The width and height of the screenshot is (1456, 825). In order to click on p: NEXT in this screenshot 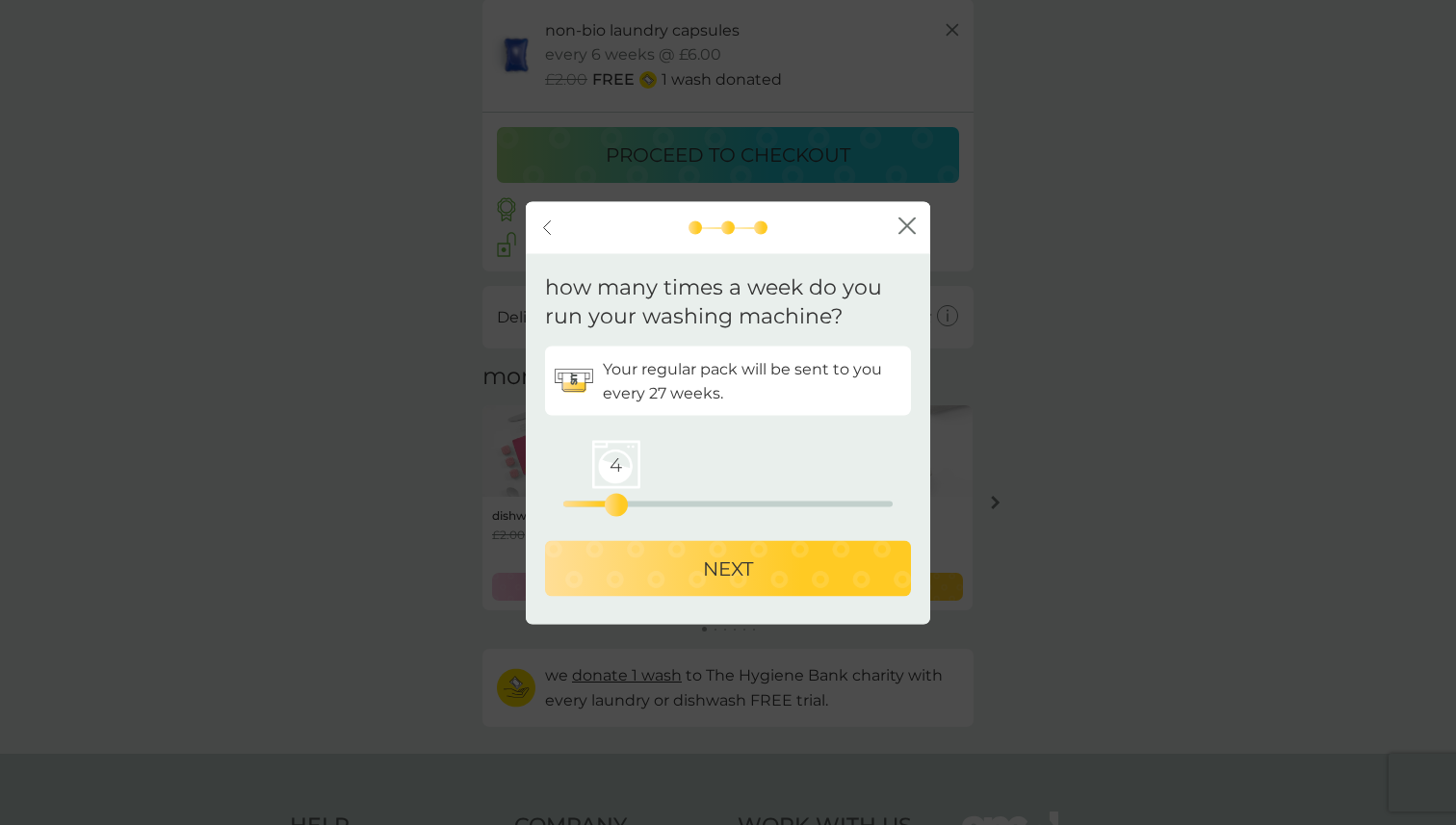, I will do `click(728, 569)`.